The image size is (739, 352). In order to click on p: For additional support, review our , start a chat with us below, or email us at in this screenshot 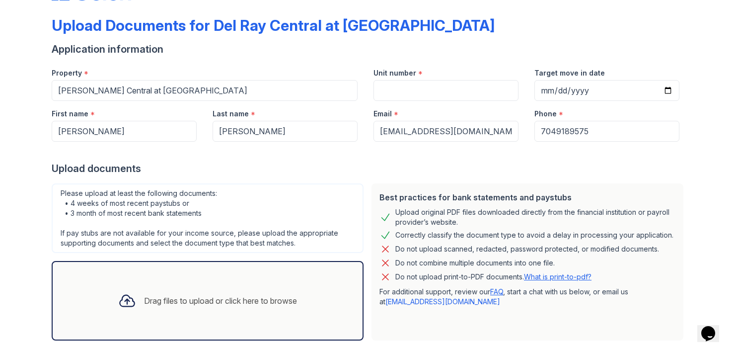, I will do `click(527, 296)`.